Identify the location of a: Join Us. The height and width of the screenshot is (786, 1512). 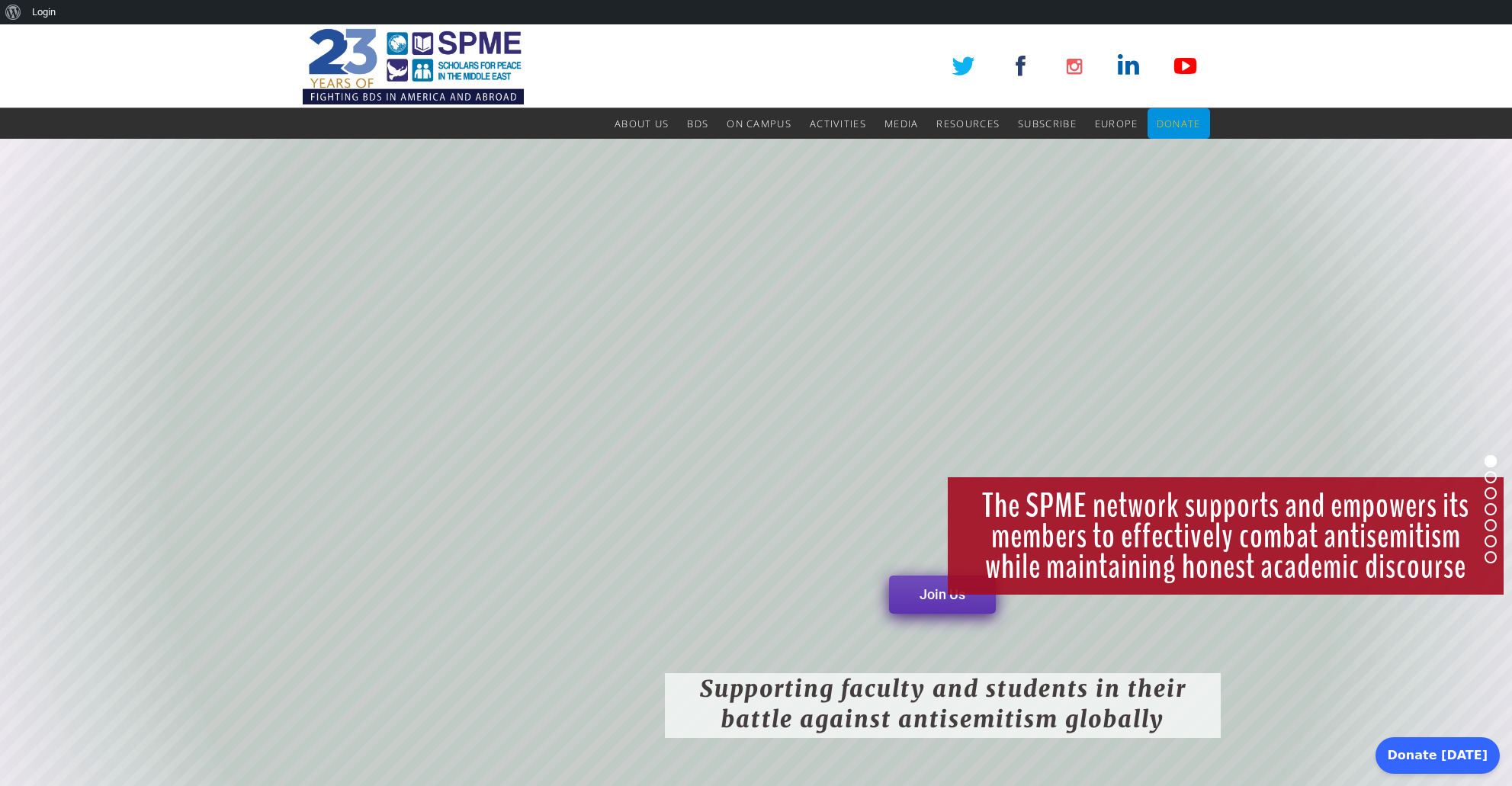
(942, 594).